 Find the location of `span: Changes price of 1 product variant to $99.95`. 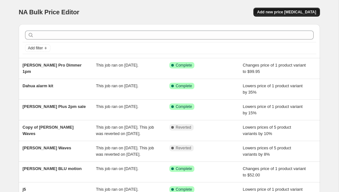

span: Changes price of 1 product variant to $99.95 is located at coordinates (275, 68).